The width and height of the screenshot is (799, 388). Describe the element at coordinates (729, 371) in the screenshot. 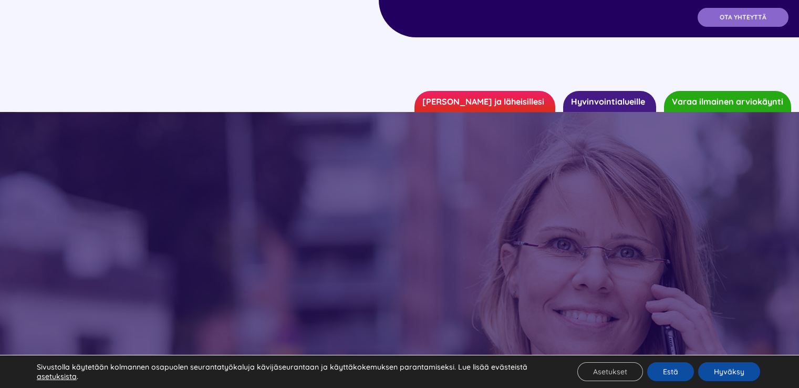

I see `button: Hyväksy` at that location.